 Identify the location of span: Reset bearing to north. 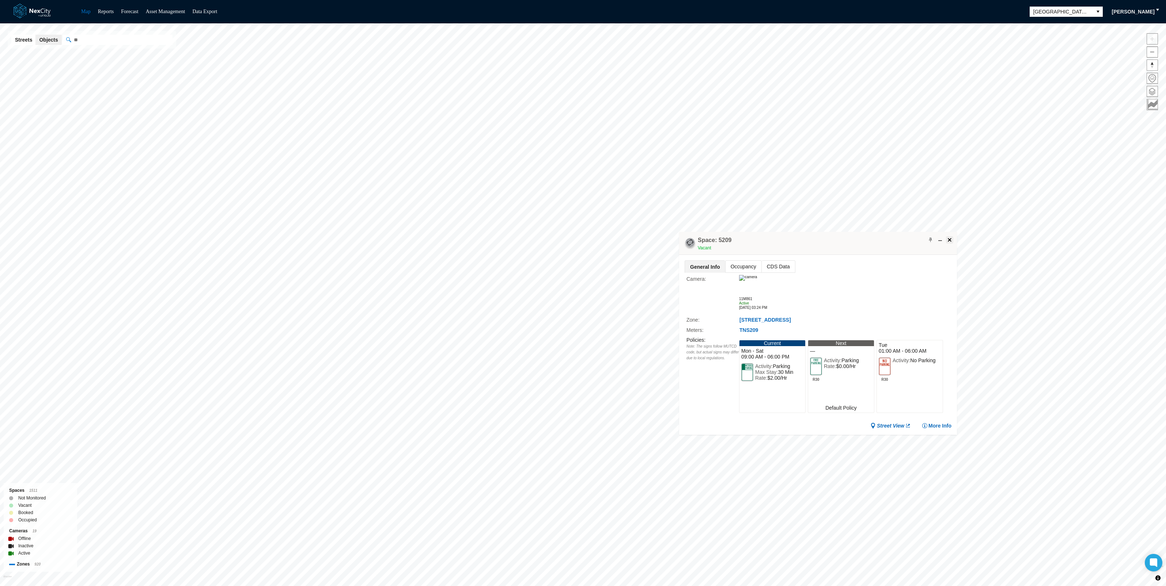
(1152, 65).